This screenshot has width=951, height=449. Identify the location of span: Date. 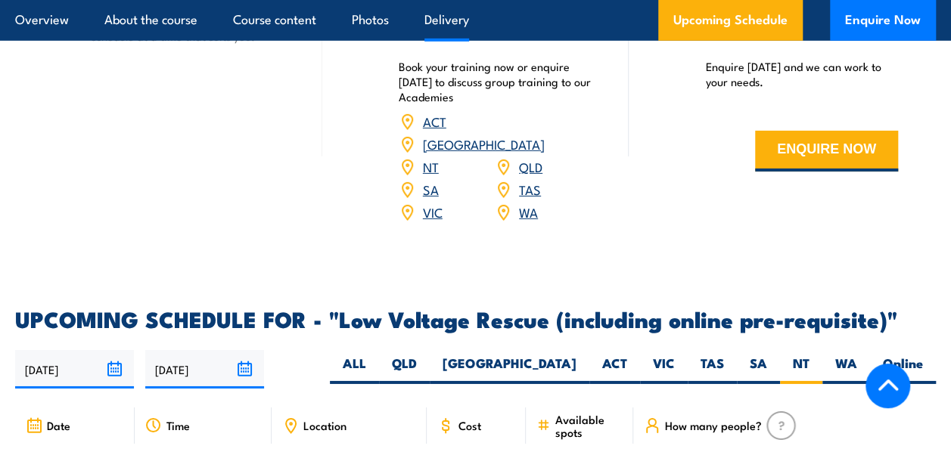
(58, 425).